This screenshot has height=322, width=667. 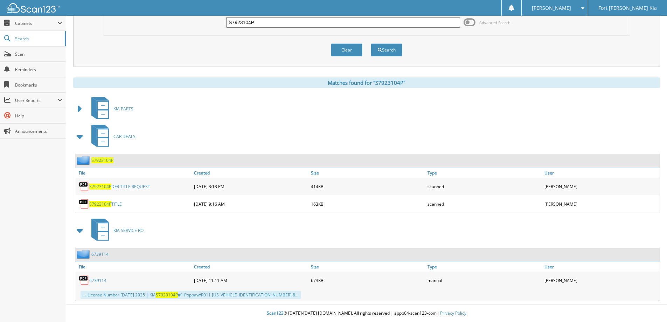 I want to click on a: S7923104P, so click(x=102, y=160).